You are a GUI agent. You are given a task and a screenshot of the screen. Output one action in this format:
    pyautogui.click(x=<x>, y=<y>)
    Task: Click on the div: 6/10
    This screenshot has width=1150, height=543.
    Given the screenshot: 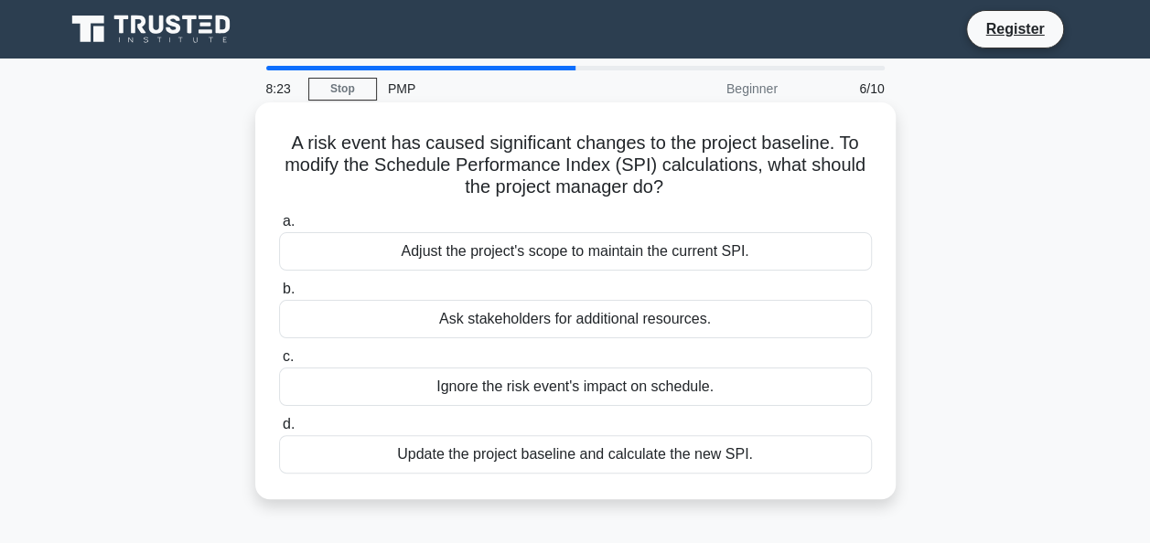 What is the action you would take?
    pyautogui.click(x=841, y=89)
    